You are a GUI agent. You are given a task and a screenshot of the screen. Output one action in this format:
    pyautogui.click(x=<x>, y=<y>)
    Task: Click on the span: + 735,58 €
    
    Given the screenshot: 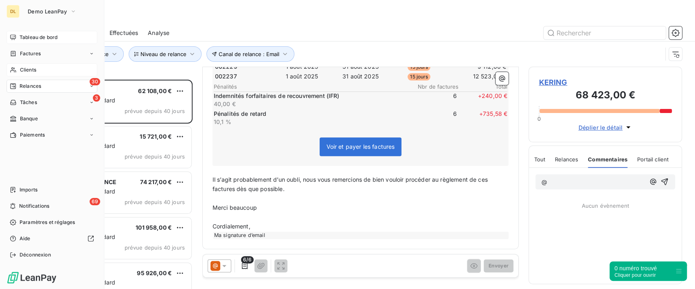 What is the action you would take?
    pyautogui.click(x=483, y=118)
    